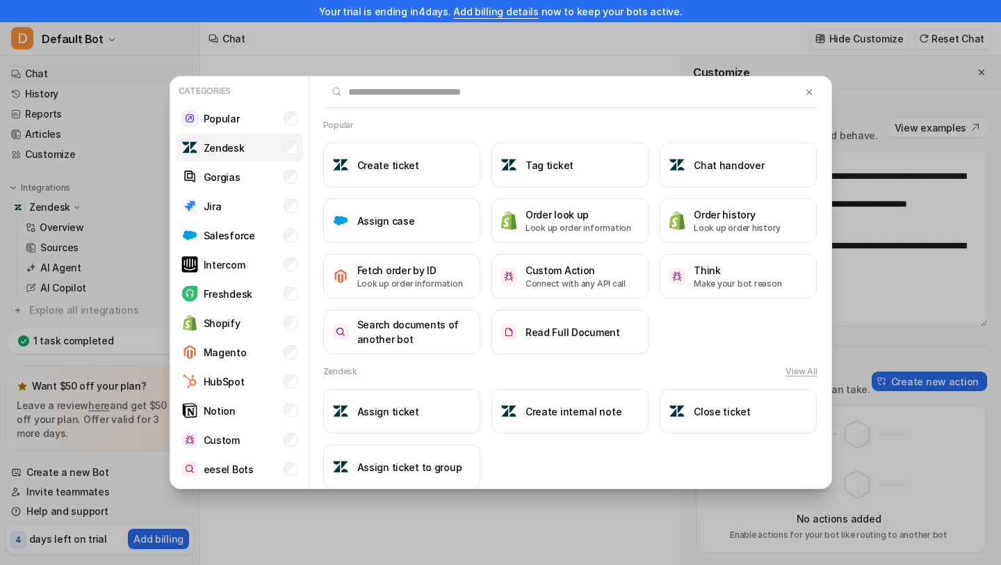 The width and height of the screenshot is (1001, 565). I want to click on button: Assign ticket to groupAssign ticket to group, so click(402, 467).